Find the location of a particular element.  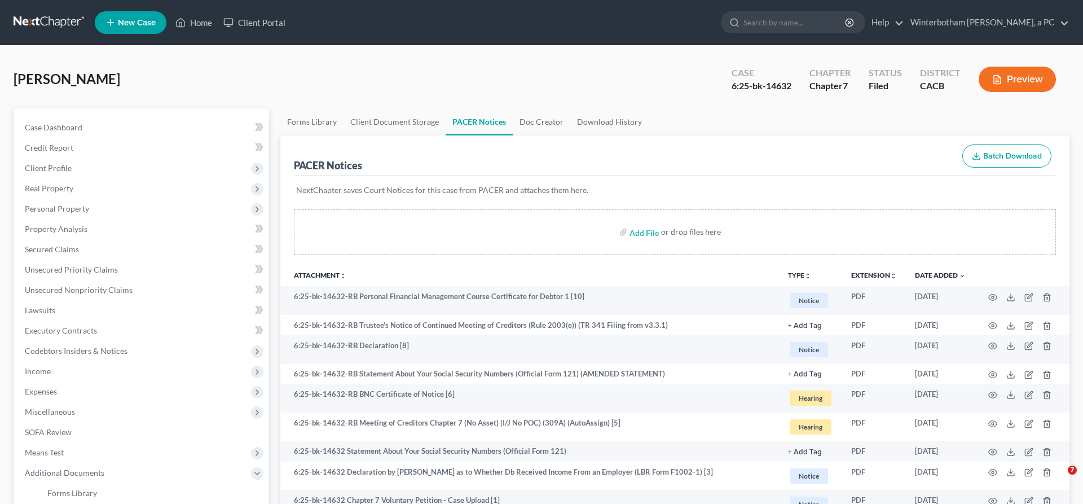

span: Client Profile is located at coordinates (48, 168).